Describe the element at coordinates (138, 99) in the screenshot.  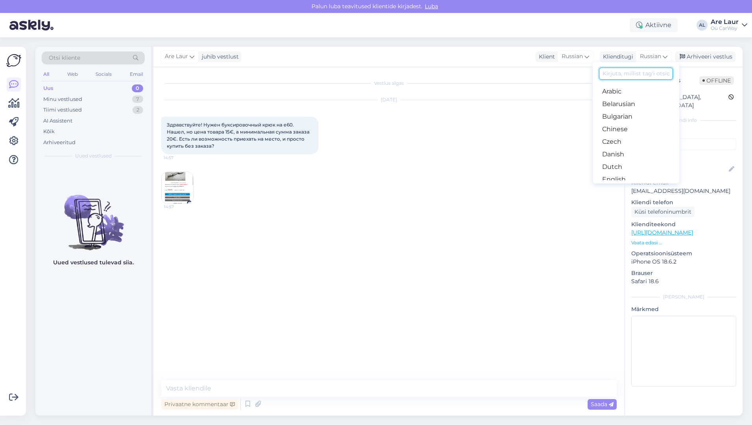
I see `div: 7` at that location.